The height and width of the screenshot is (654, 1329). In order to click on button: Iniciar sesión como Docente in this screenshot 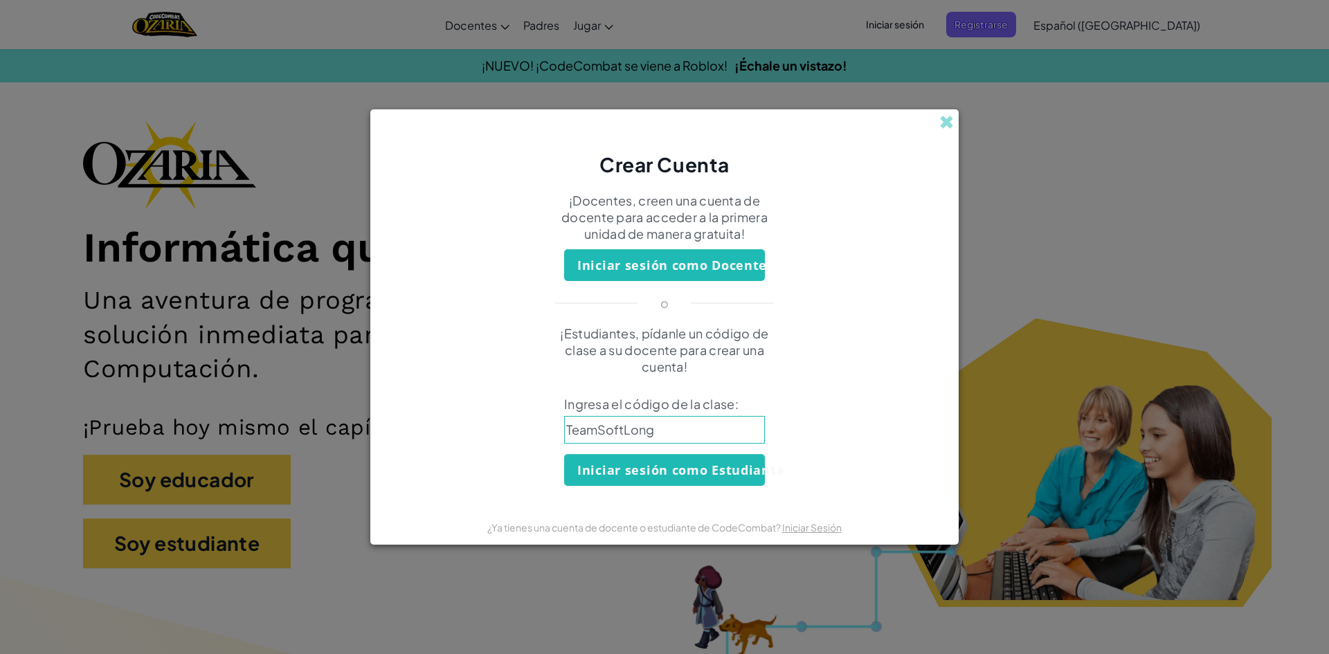, I will do `click(665, 265)`.